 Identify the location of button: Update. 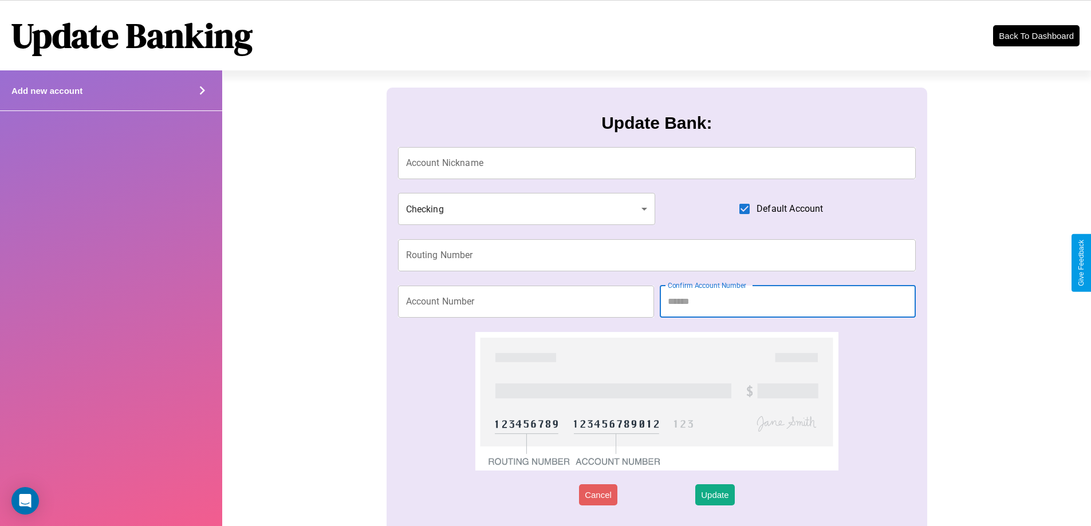
(714, 495).